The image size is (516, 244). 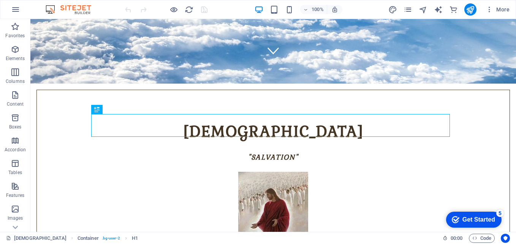 What do you see at coordinates (15, 81) in the screenshot?
I see `p: Columns` at bounding box center [15, 81].